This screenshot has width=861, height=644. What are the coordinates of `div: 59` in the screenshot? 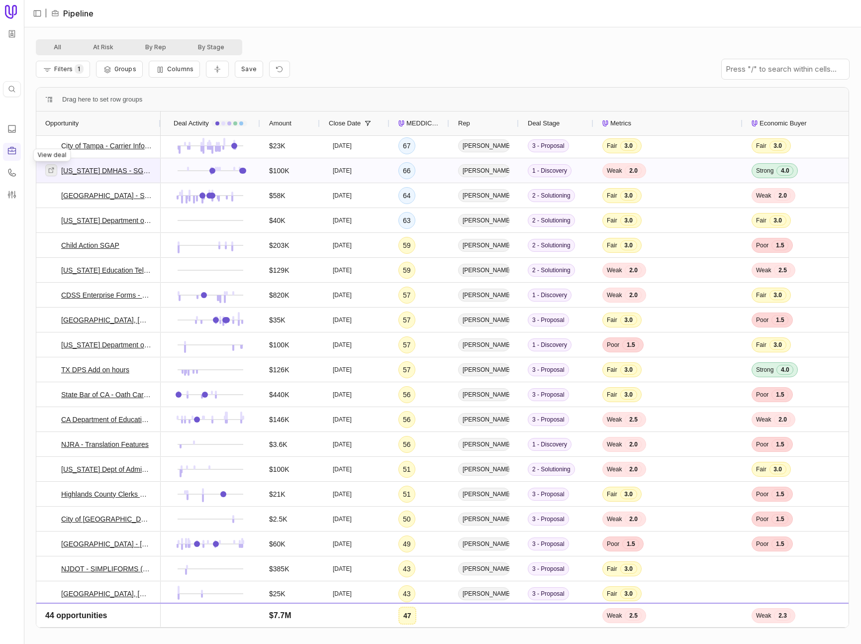 It's located at (407, 270).